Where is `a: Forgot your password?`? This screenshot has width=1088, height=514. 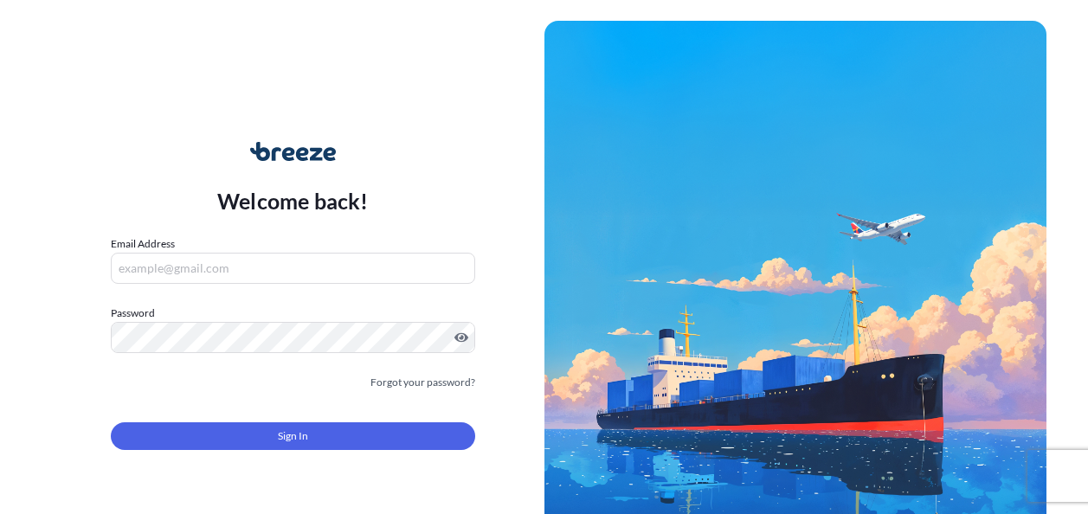
a: Forgot your password? is located at coordinates (422, 383).